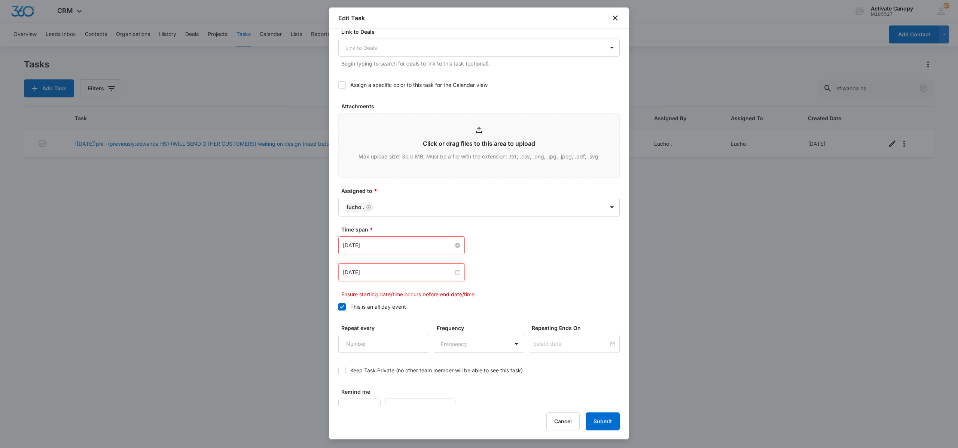  What do you see at coordinates (577, 328) in the screenshot?
I see `label: Repeating Ends On` at bounding box center [577, 328].